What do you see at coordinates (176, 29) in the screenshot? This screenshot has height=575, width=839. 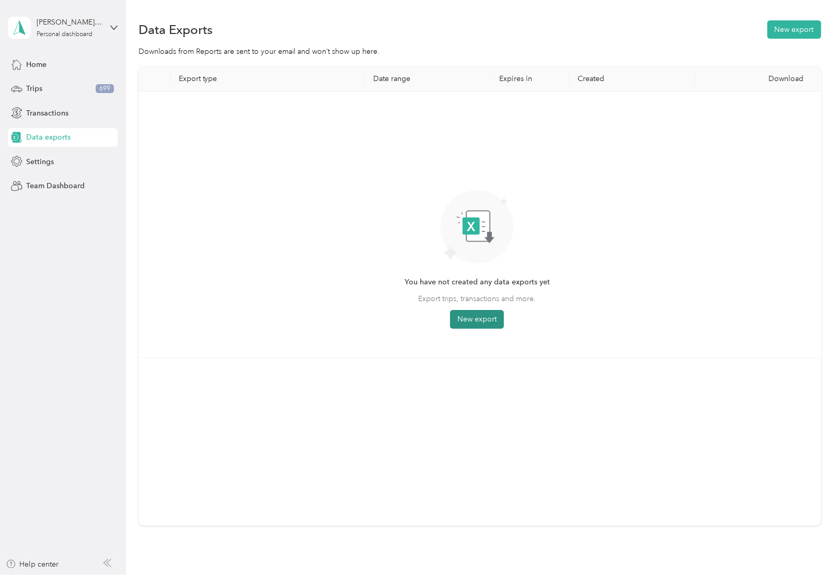 I see `h1: Data Exports` at bounding box center [176, 29].